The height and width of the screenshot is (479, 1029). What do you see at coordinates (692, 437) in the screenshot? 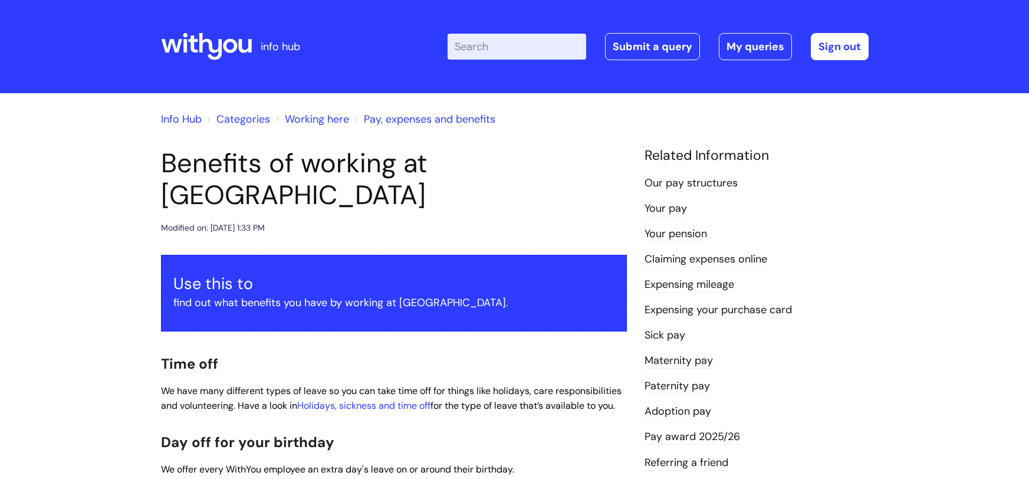
I see `a: Pay award 2025/26` at bounding box center [692, 437].